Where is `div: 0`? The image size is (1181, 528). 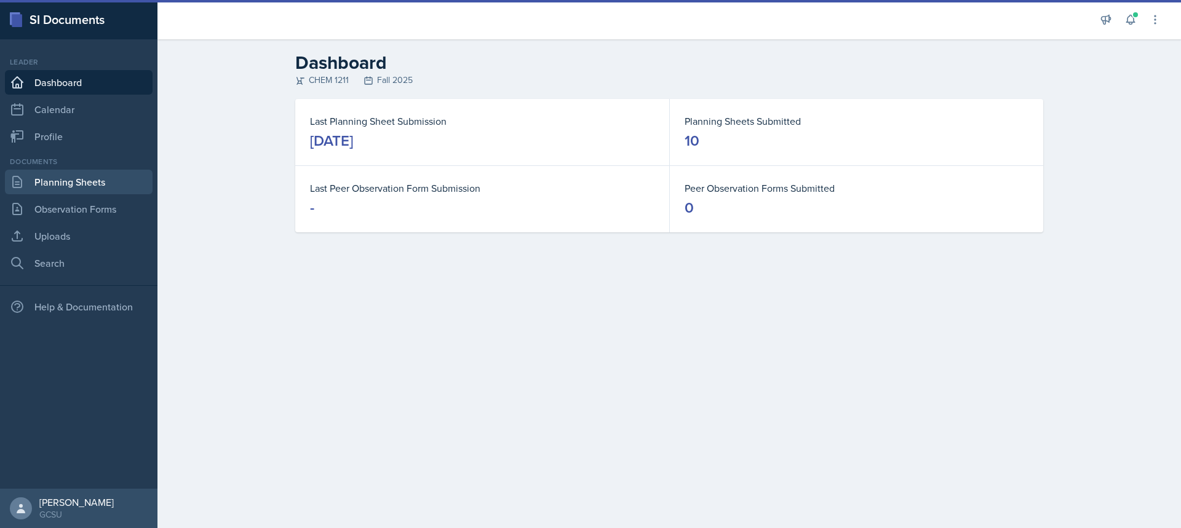
div: 0 is located at coordinates (689, 208).